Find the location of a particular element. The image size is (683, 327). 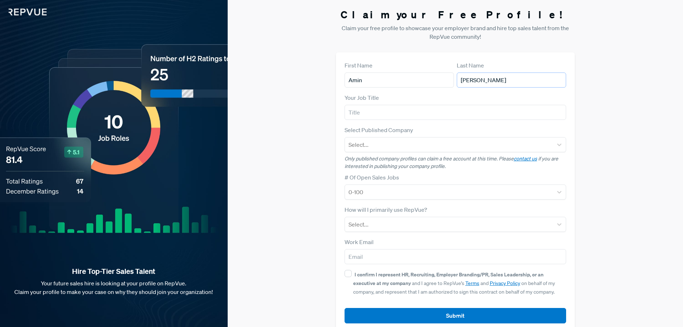

input: Title is located at coordinates (455, 112).